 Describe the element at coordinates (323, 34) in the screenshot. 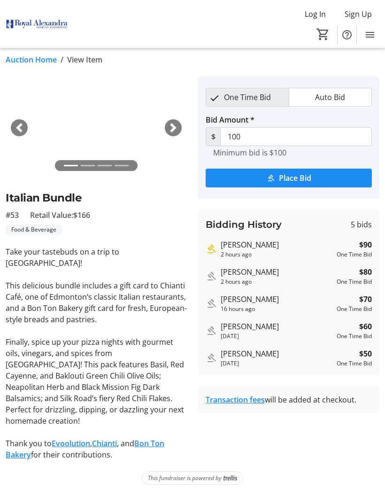

I see `button: Cart` at that location.